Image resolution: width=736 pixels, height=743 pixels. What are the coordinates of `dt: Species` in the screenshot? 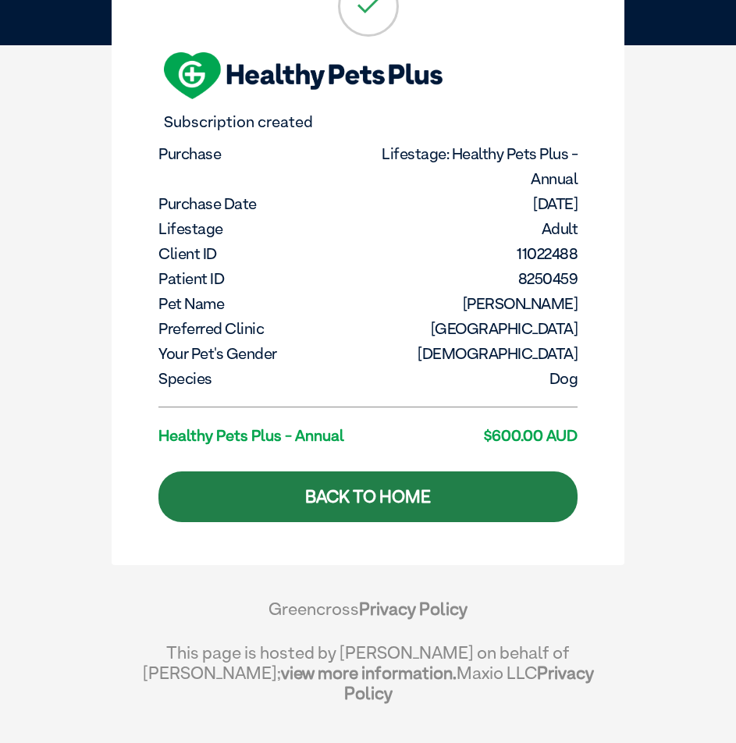 It's located at (262, 378).